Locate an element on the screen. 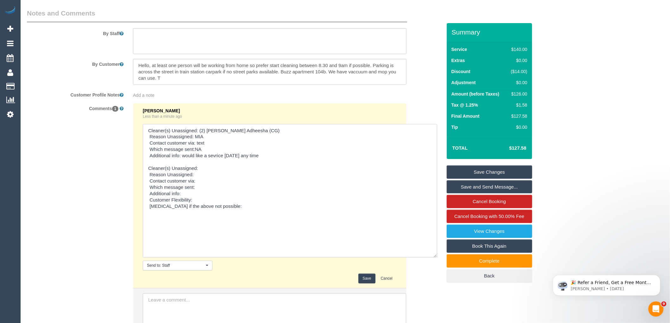 This screenshot has width=670, height=323. span: Add a note is located at coordinates (144, 95).